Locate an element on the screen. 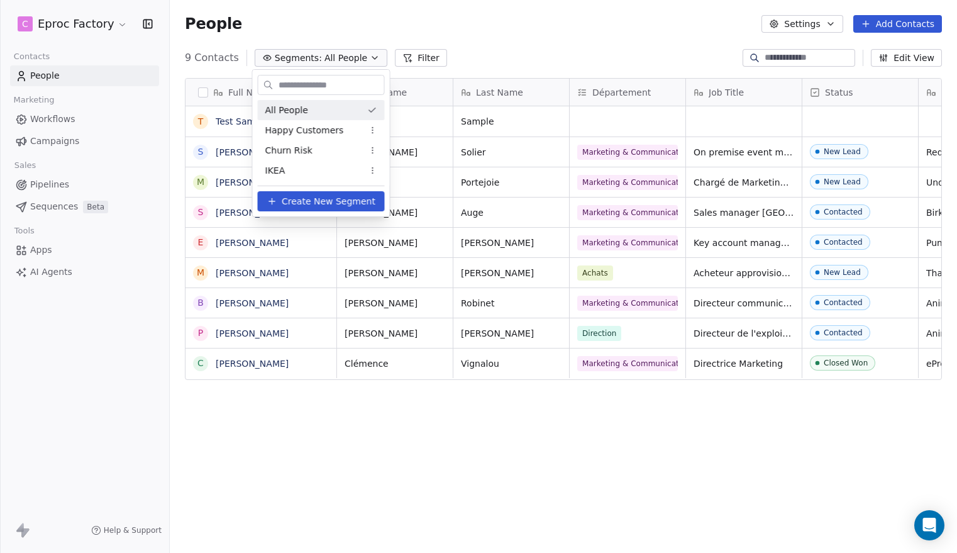 The image size is (957, 553). span: IKEA is located at coordinates (275, 170).